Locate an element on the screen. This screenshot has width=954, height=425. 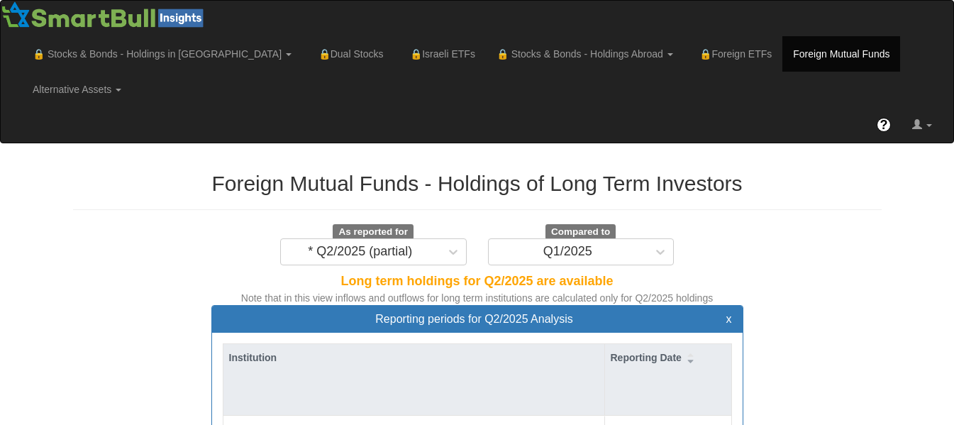
span: Reporting periods for Q2/2025 Analysis is located at coordinates (474, 318).